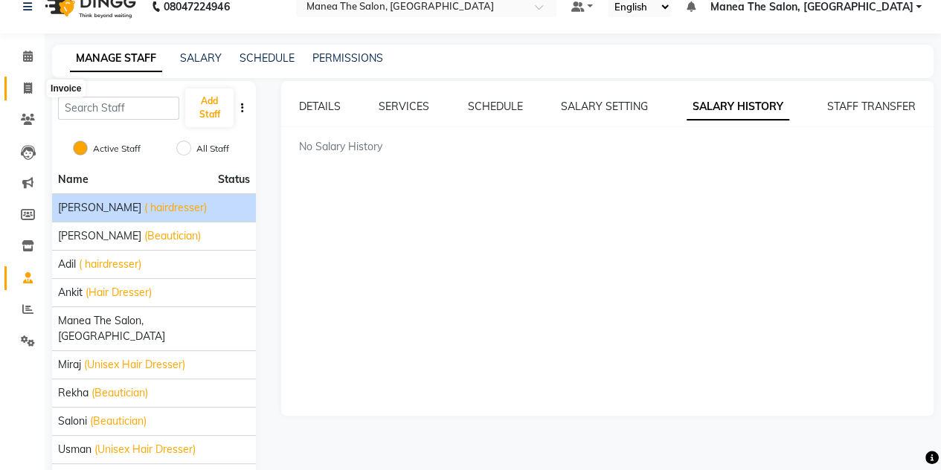 Image resolution: width=941 pixels, height=470 pixels. I want to click on span: Name, so click(73, 179).